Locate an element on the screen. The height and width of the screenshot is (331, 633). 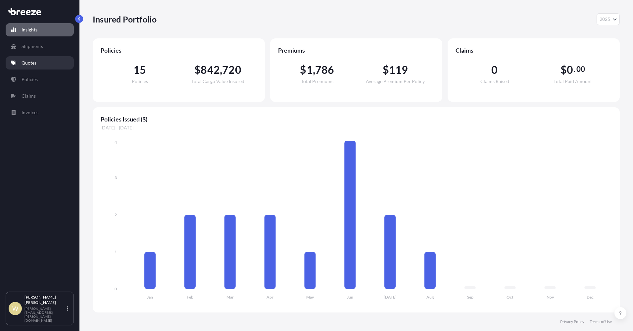
tspan: 0 is located at coordinates (115, 289).